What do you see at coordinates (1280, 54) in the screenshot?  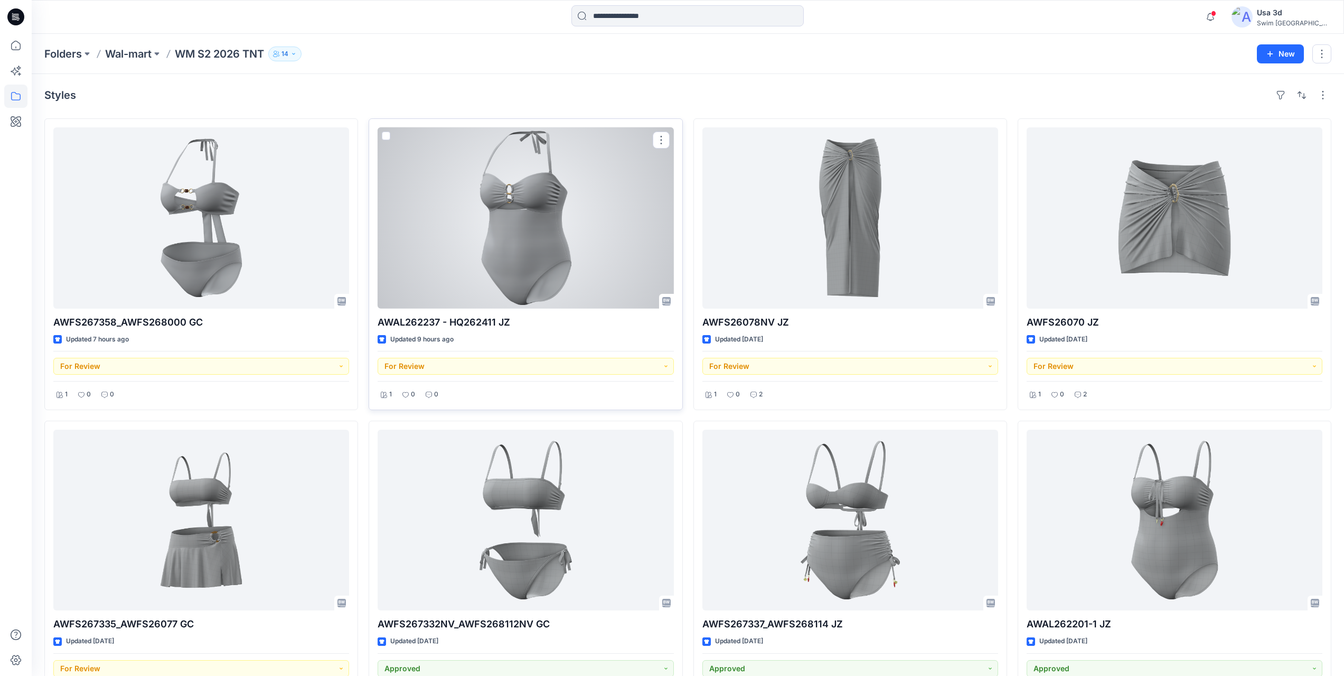 I see `button: New` at bounding box center [1280, 54].